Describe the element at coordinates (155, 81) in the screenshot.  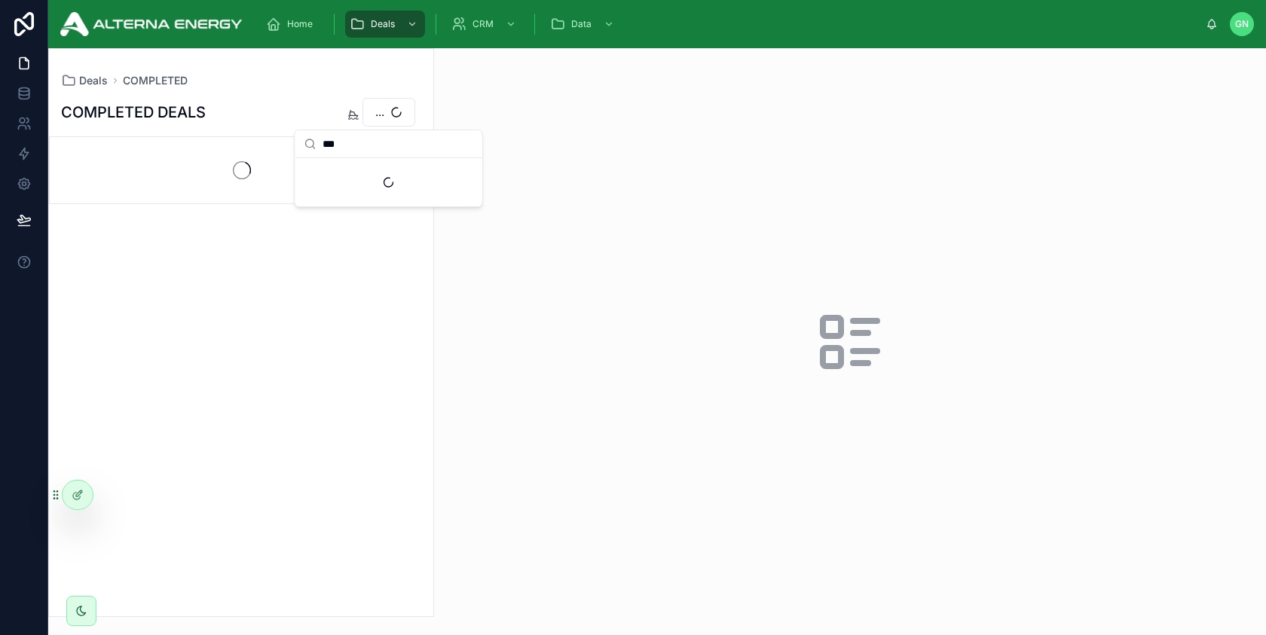
I see `a: COMPLETED` at that location.